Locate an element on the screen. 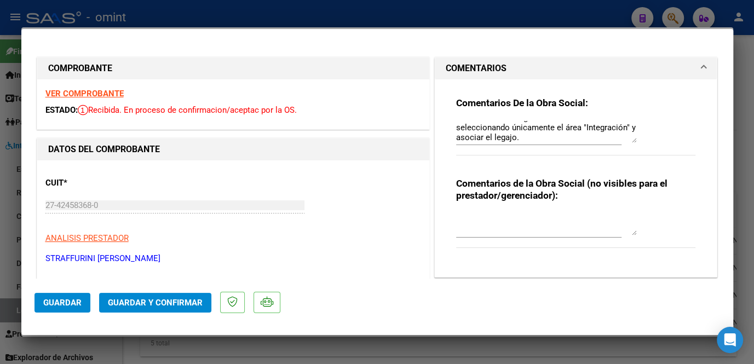  strong: COMPROBANTE is located at coordinates (80, 68).